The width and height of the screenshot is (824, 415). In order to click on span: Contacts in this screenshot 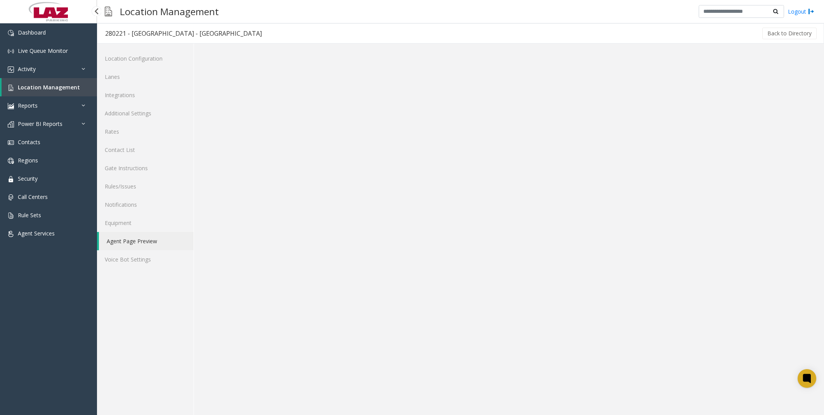, I will do `click(29, 142)`.